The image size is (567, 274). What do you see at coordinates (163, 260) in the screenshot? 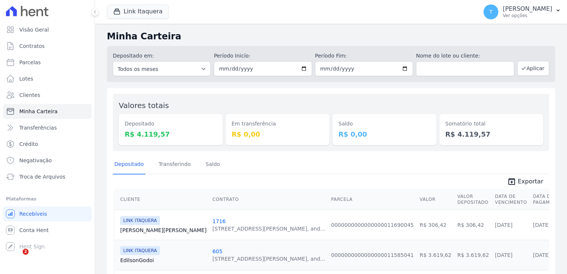
I see `a: EdilsonGodoi` at bounding box center [163, 260].